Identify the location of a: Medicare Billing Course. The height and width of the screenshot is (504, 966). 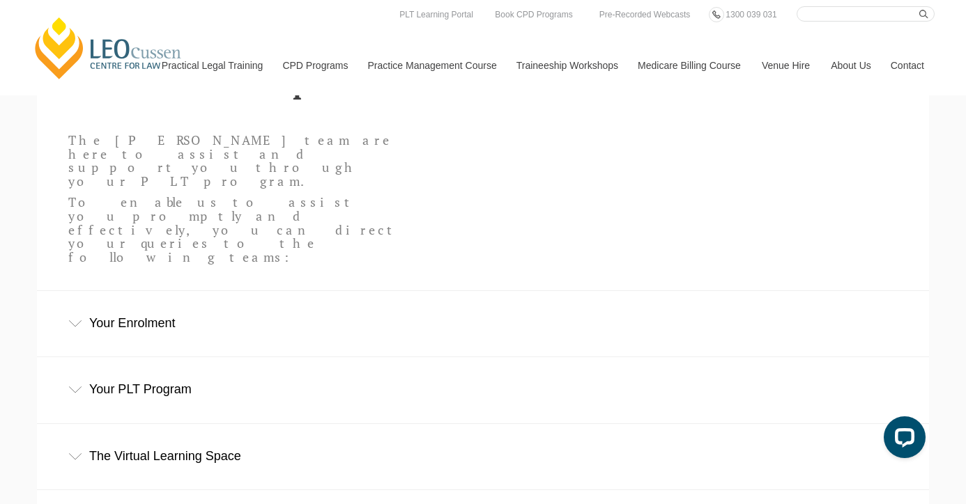
(689, 65).